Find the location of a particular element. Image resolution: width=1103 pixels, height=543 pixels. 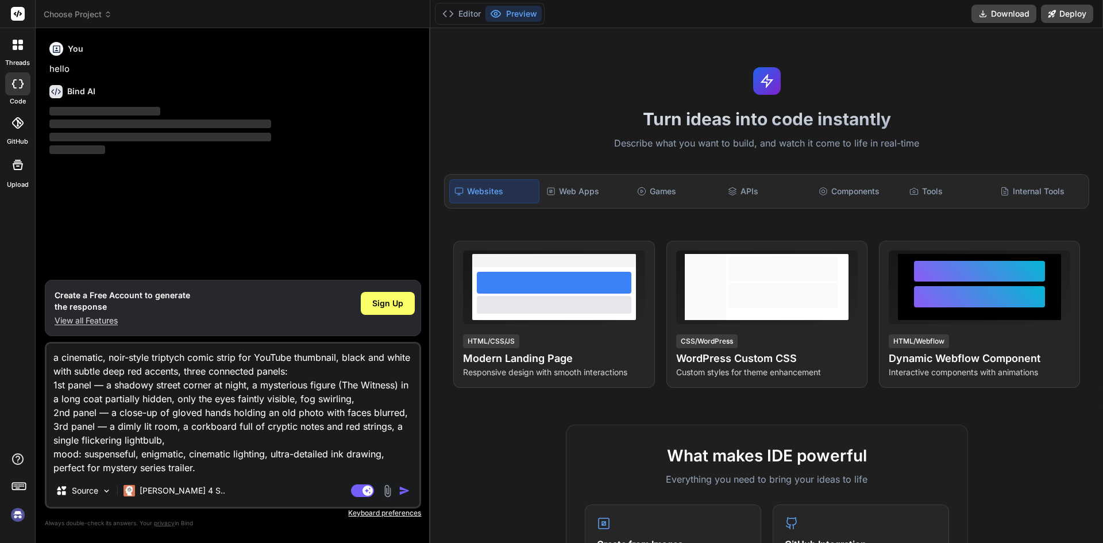

div: HTML/Webflow is located at coordinates (919, 341).